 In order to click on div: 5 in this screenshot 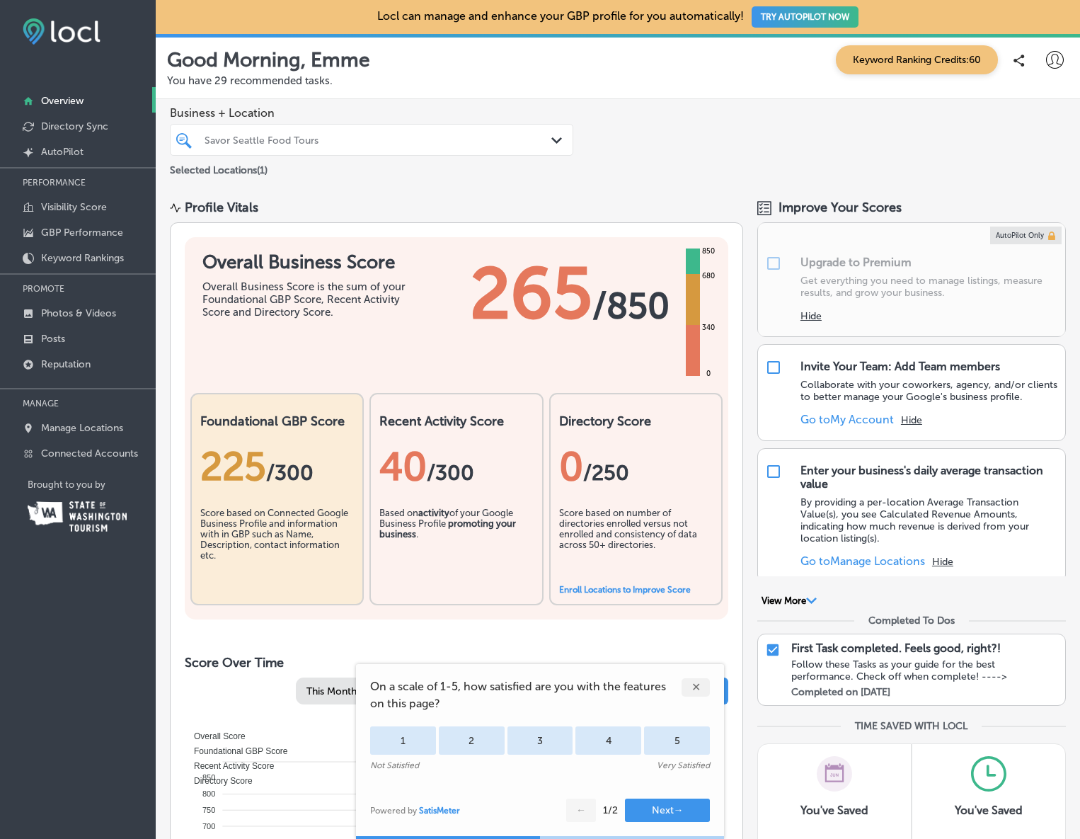, I will do `click(677, 740)`.